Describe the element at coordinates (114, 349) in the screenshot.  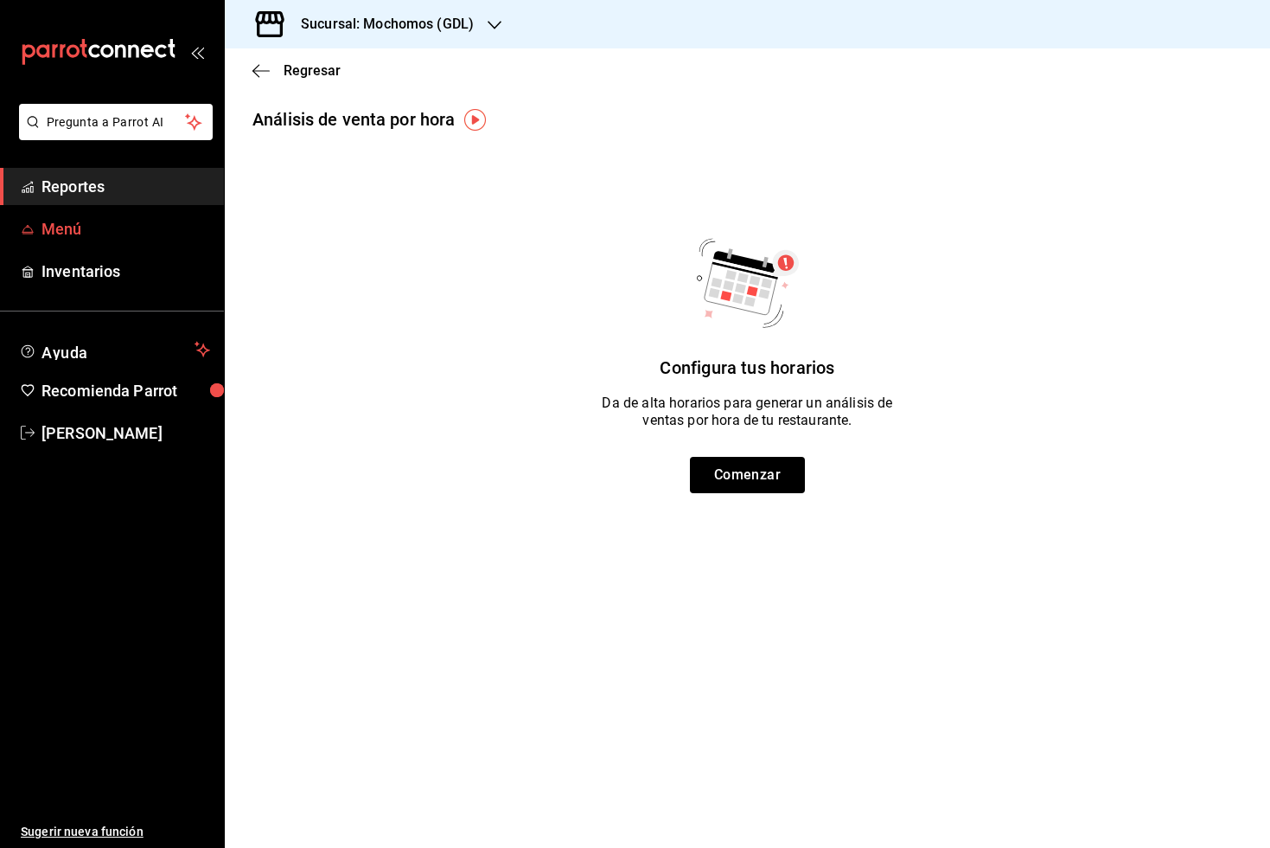
I see `span: Ayuda` at that location.